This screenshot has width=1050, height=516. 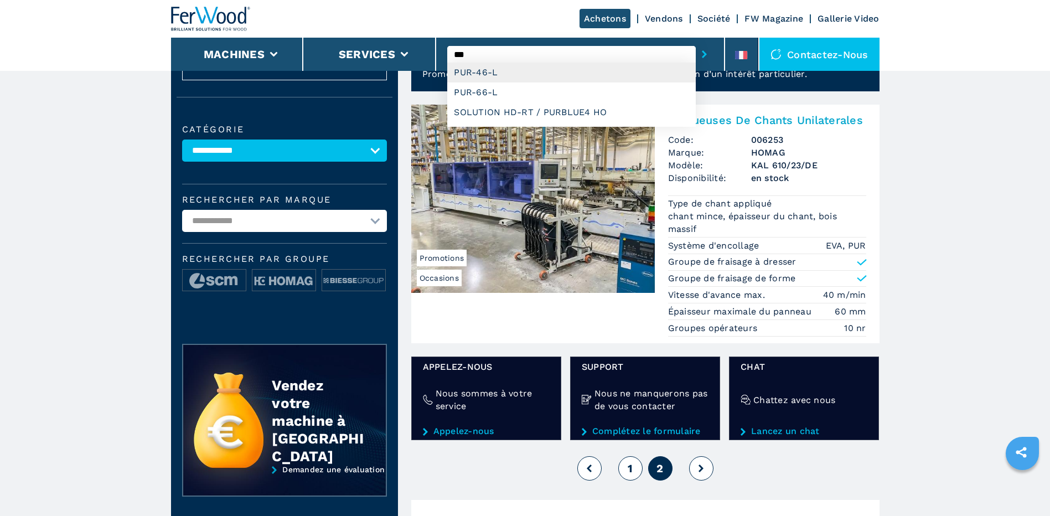 I want to click on div: PUR-46-L, so click(x=571, y=73).